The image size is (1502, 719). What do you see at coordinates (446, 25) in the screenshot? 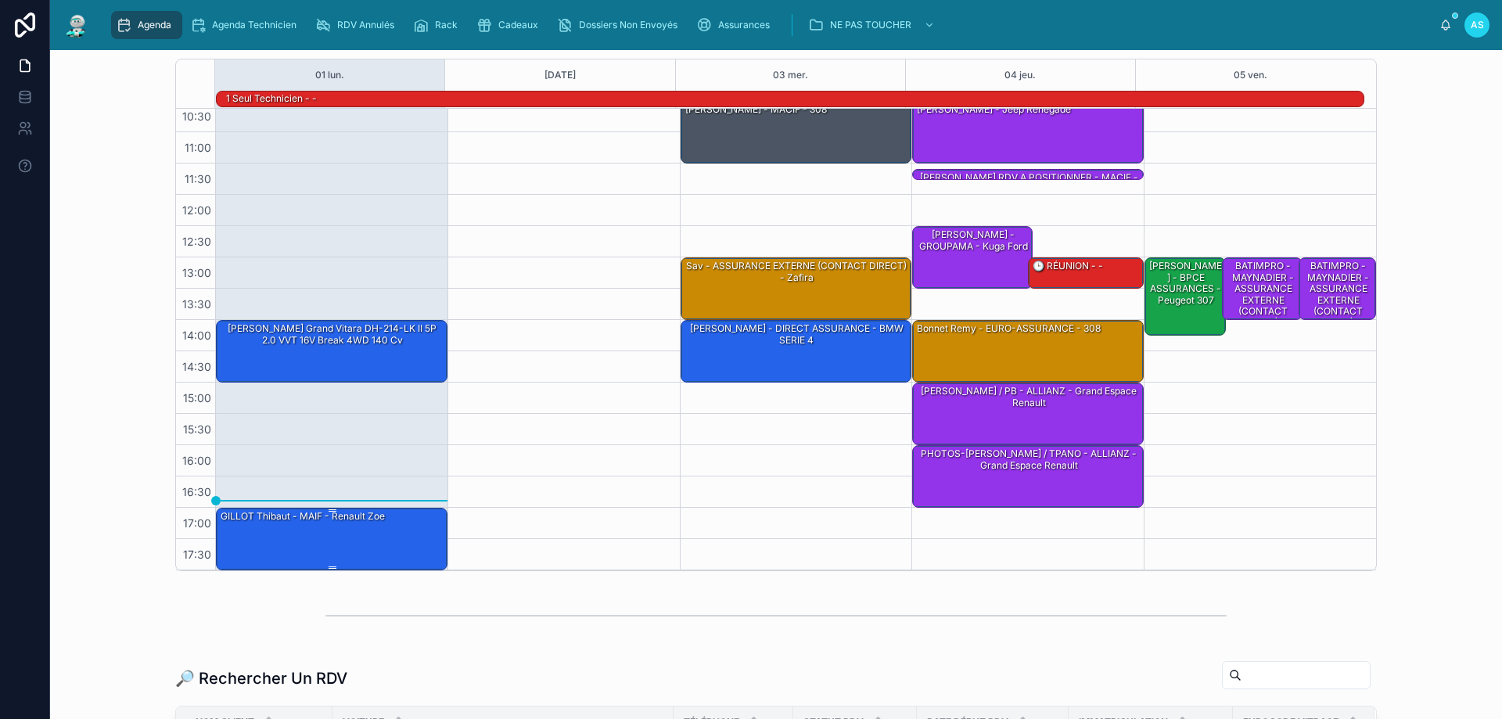
I see `span: Rack` at bounding box center [446, 25].